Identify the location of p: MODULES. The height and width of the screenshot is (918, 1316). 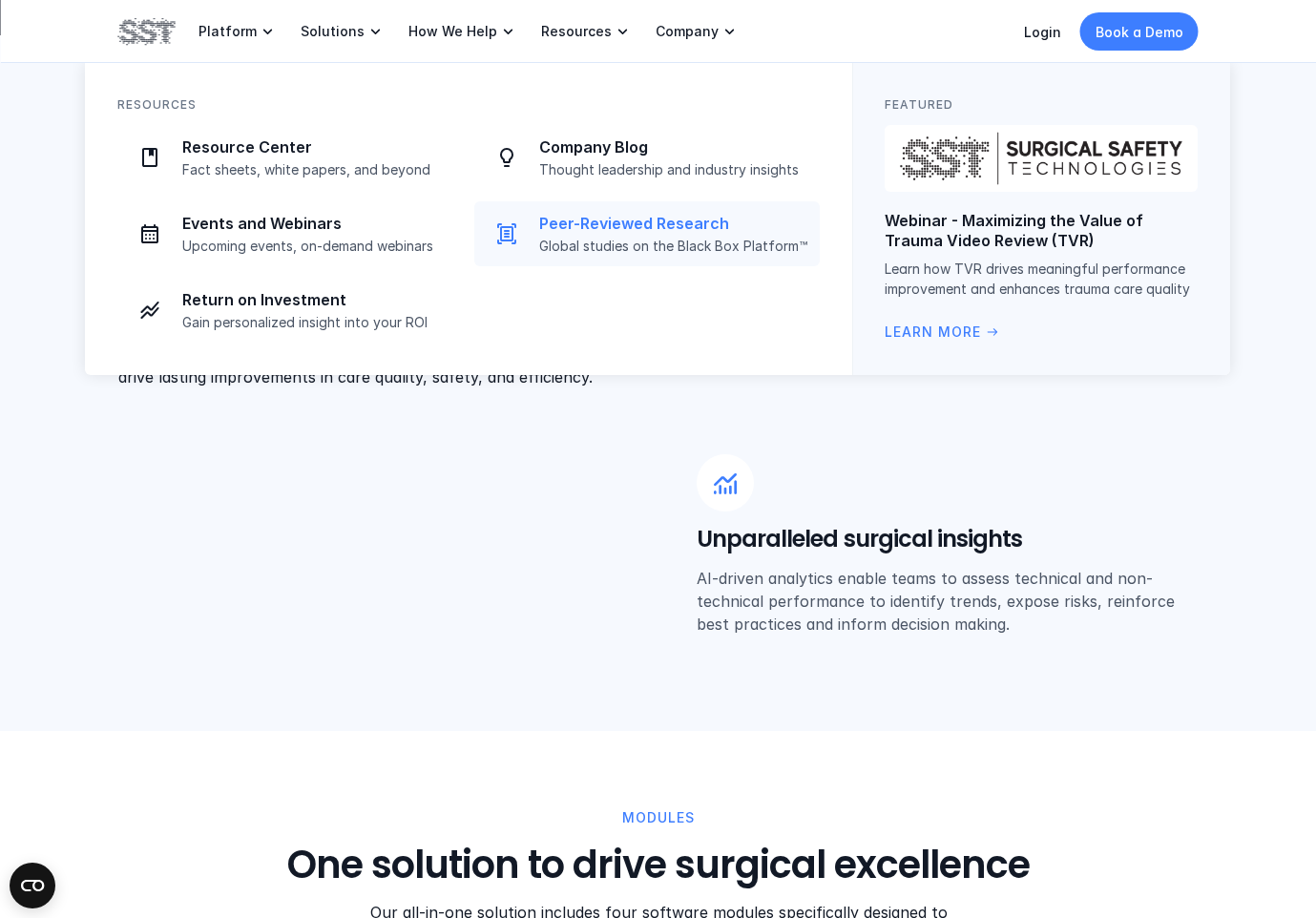
(658, 818).